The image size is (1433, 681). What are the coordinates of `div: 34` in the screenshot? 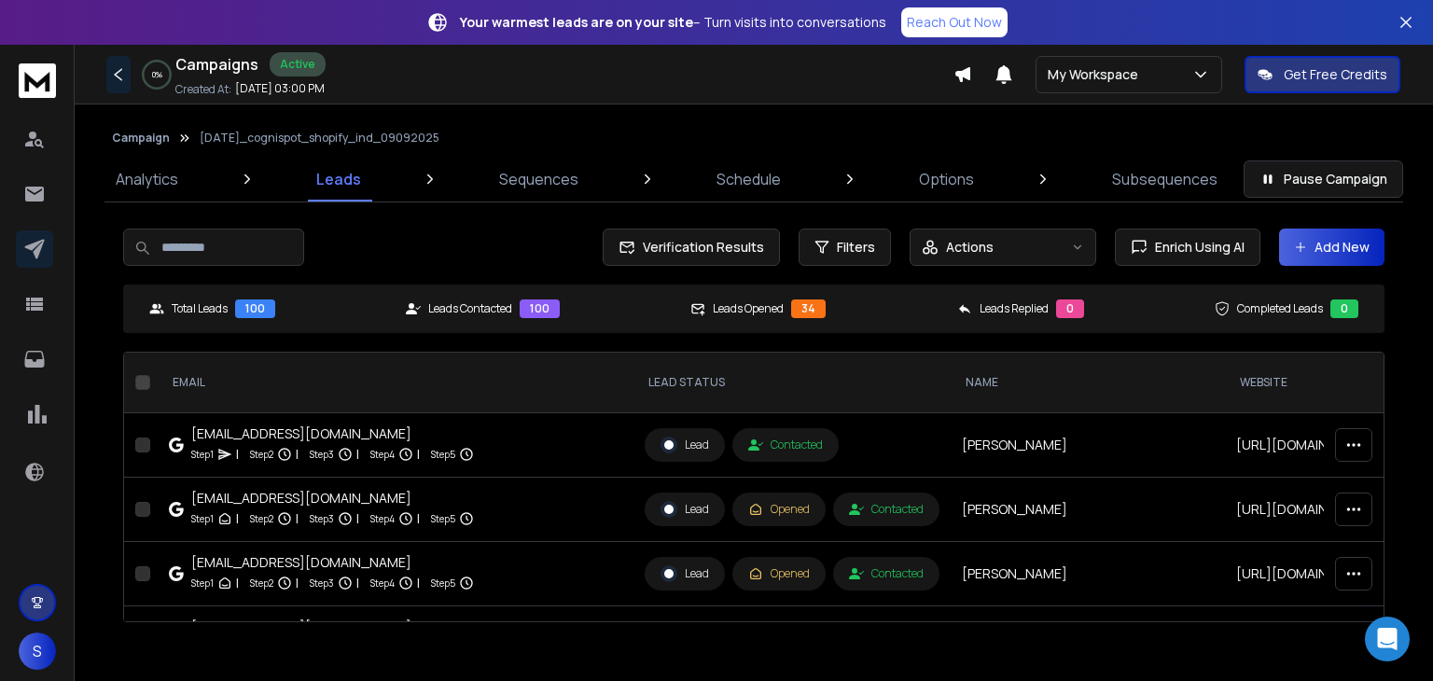 It's located at (808, 309).